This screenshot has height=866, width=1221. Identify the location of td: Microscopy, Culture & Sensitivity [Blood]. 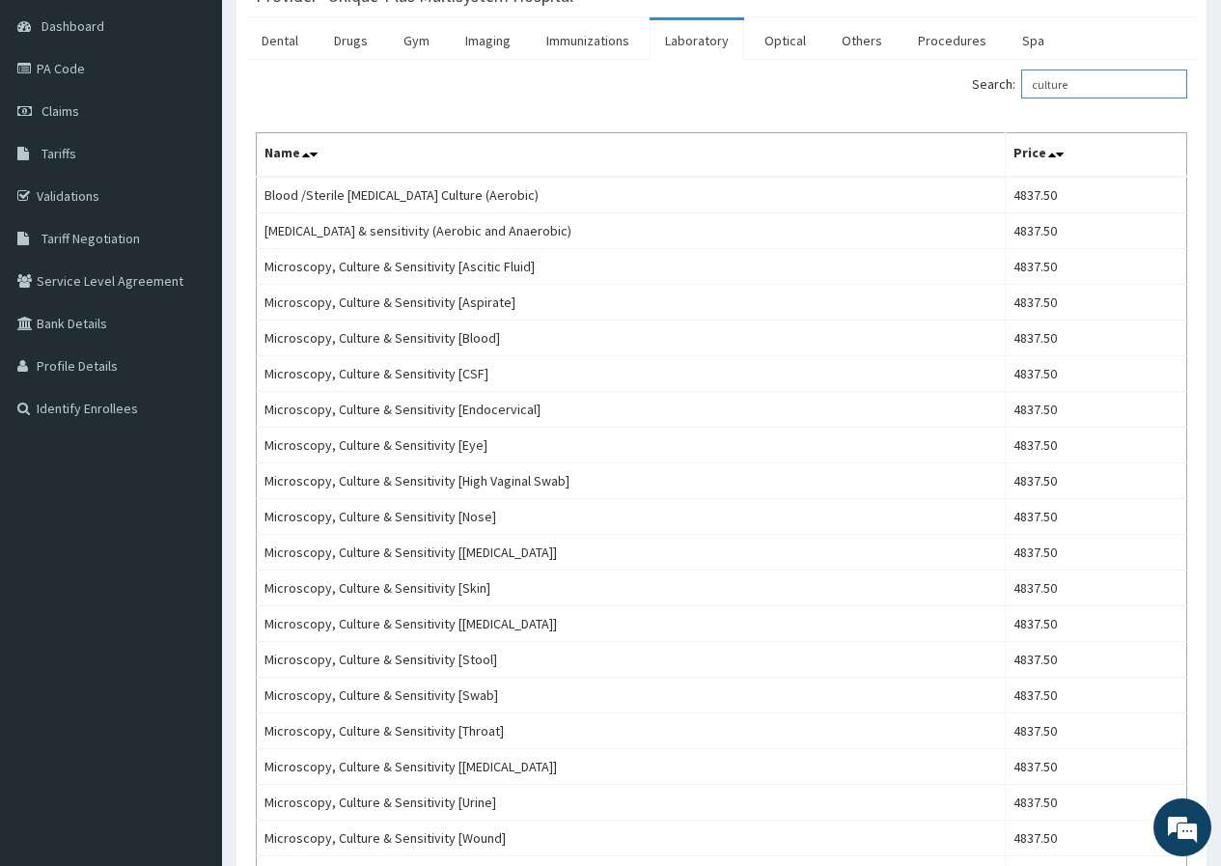
(631, 338).